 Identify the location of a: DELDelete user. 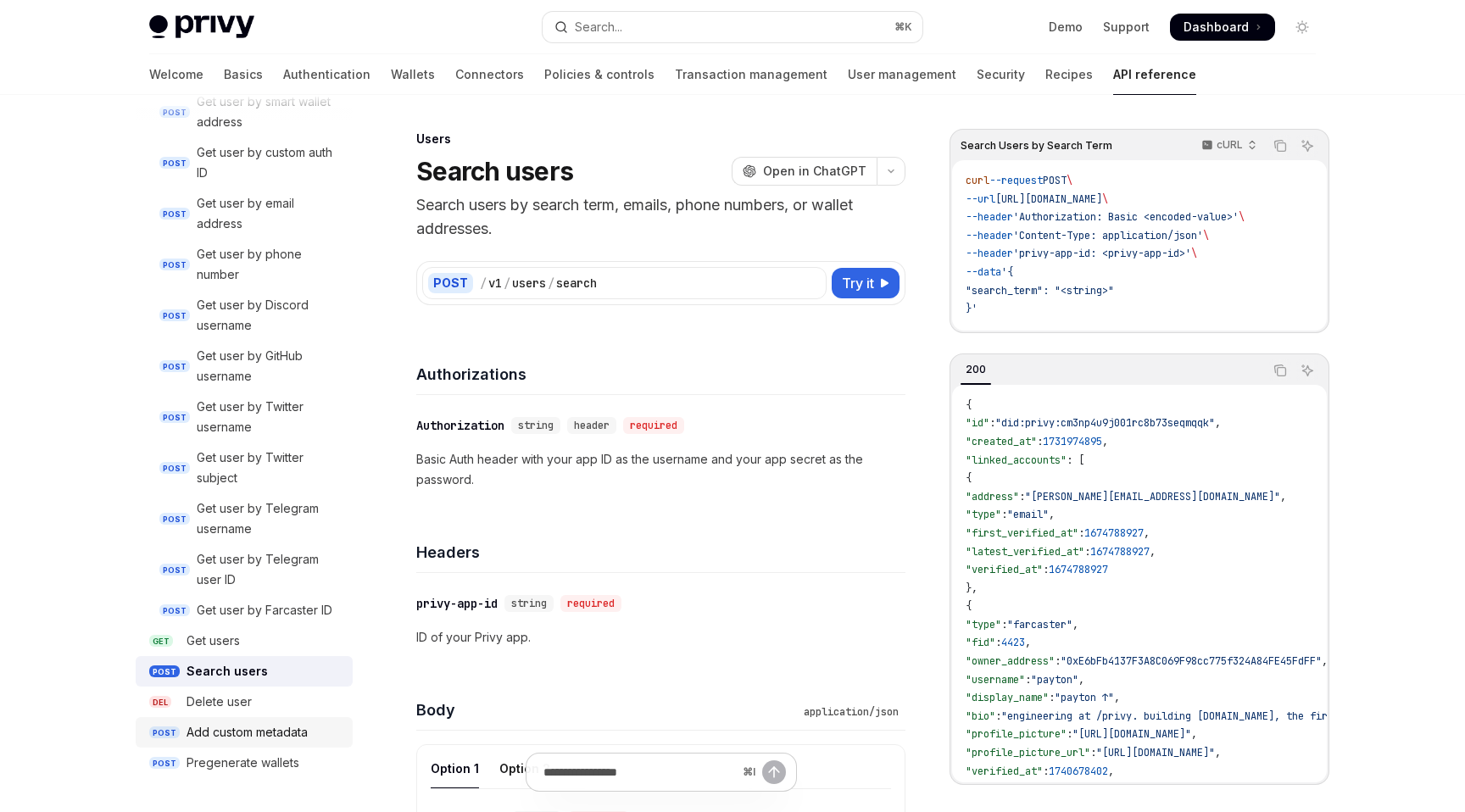
(244, 702).